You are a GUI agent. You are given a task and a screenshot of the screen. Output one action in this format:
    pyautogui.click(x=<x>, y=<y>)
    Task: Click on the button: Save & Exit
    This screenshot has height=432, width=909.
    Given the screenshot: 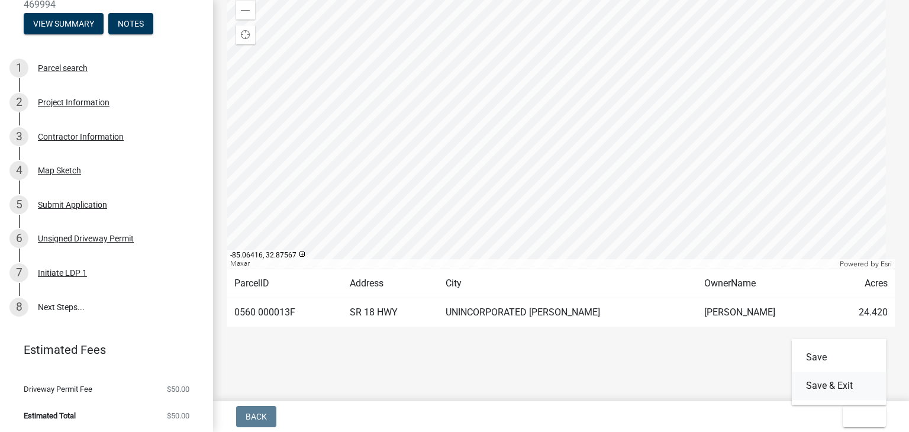 What is the action you would take?
    pyautogui.click(x=839, y=386)
    